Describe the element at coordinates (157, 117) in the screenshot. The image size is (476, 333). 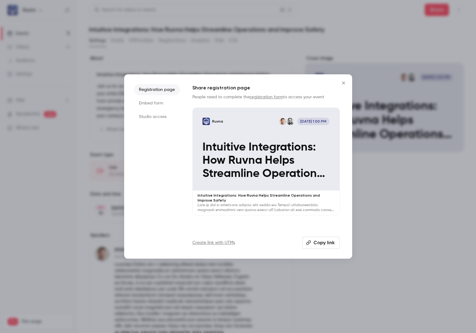
I see `li: Studio access` at that location.